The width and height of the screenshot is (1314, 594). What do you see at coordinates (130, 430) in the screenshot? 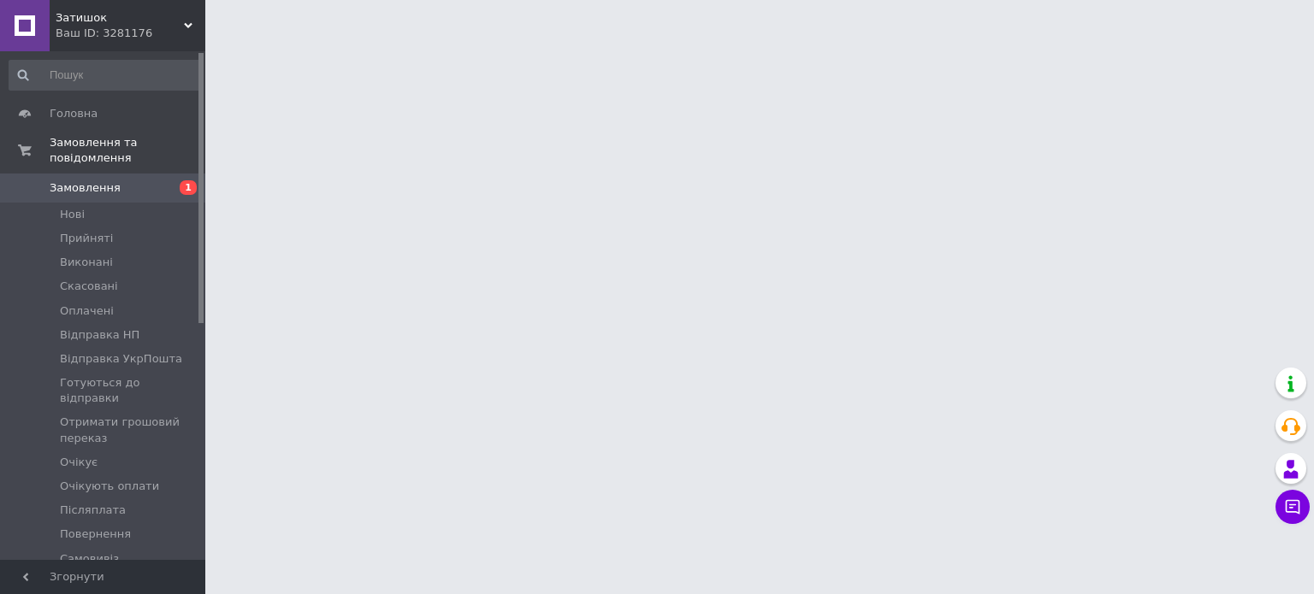
I see `span: Отримати грошовий переказ` at bounding box center [130, 430].